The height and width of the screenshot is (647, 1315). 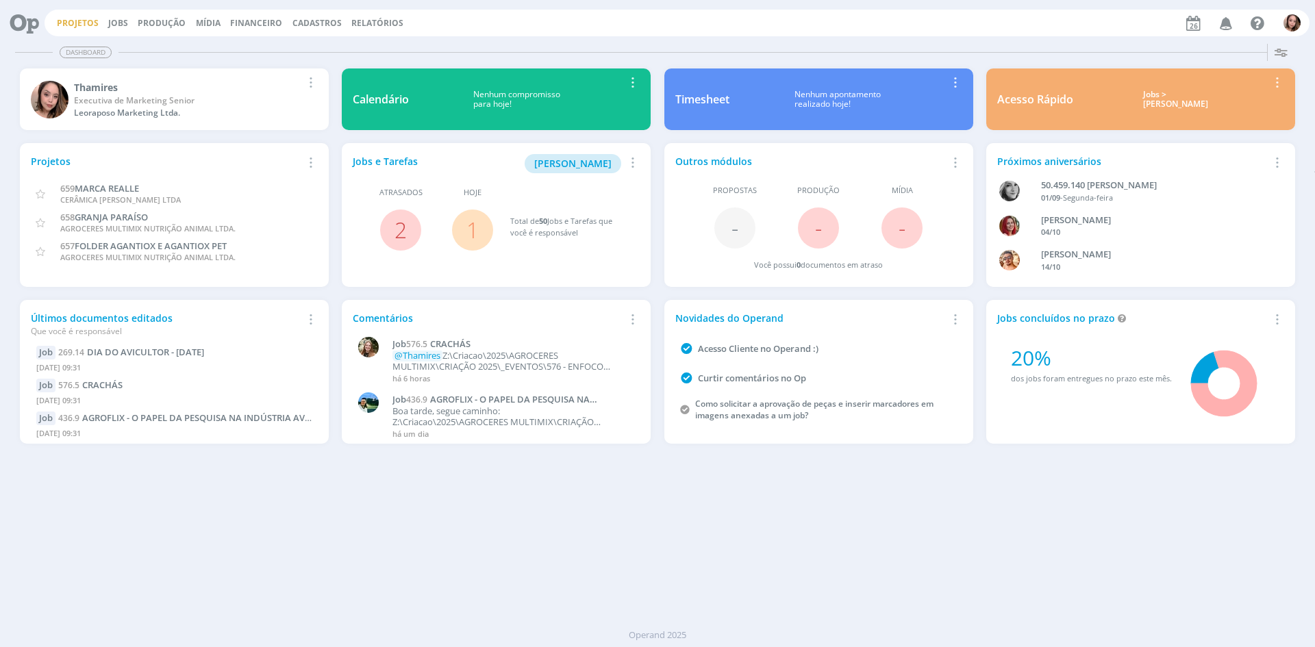 What do you see at coordinates (166, 331) in the screenshot?
I see `div: Que você é responsável` at bounding box center [166, 331].